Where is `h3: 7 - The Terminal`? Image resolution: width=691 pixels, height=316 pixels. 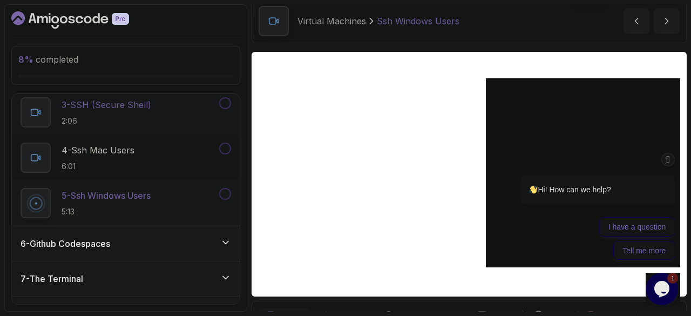 h3: 7 - The Terminal is located at coordinates (52, 279).